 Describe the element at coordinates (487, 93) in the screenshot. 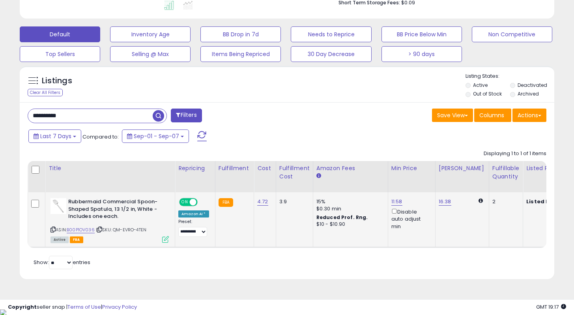

I see `label: Out of Stock` at that location.